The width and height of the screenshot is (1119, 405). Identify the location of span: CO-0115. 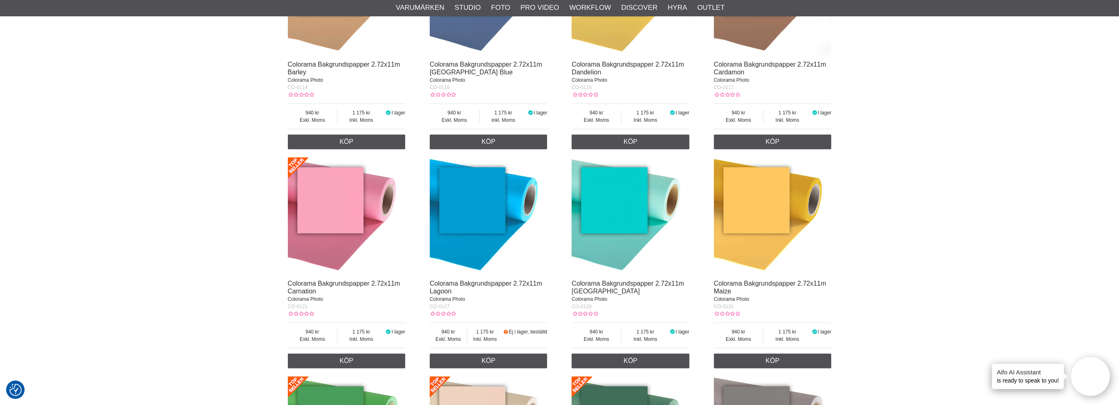
(439, 87).